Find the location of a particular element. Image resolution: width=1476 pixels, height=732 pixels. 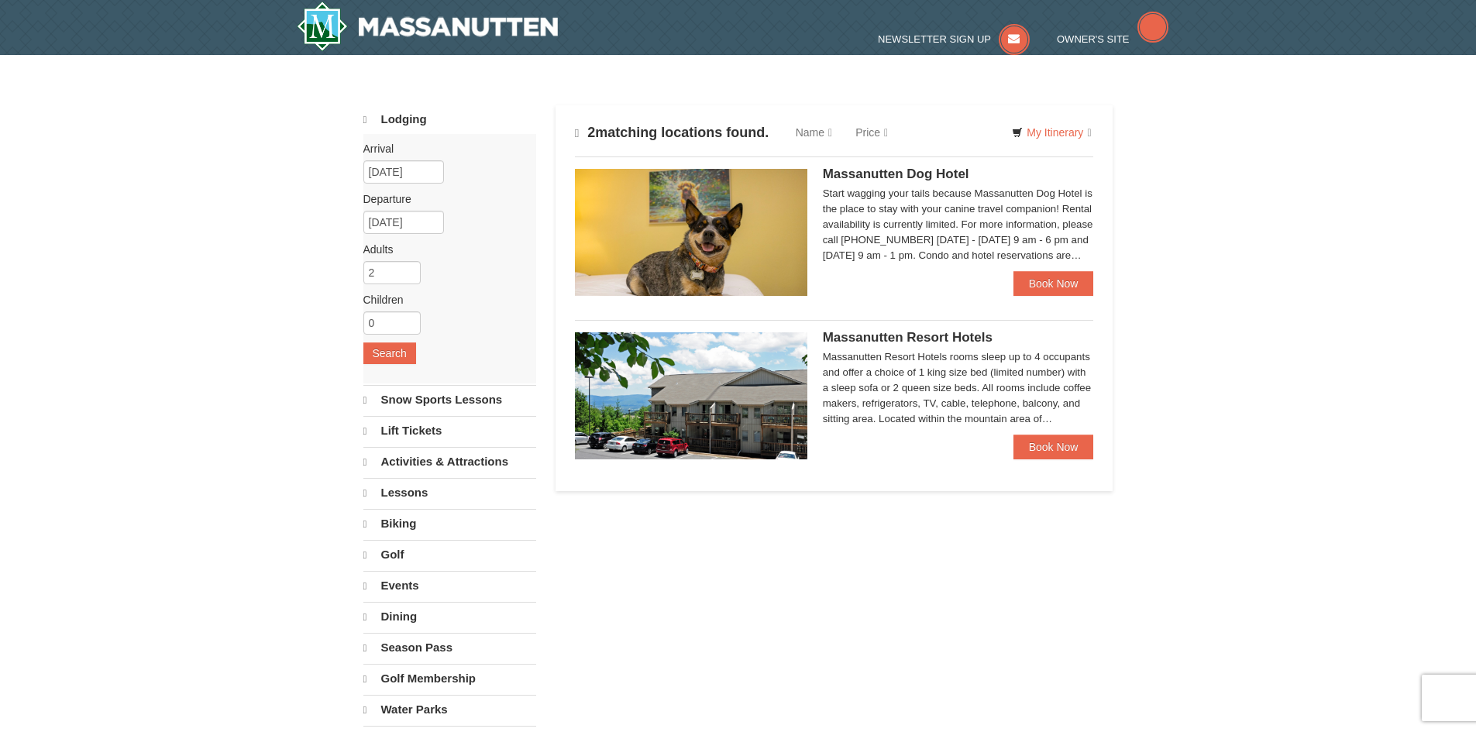

a: Water Parks is located at coordinates (450, 710).